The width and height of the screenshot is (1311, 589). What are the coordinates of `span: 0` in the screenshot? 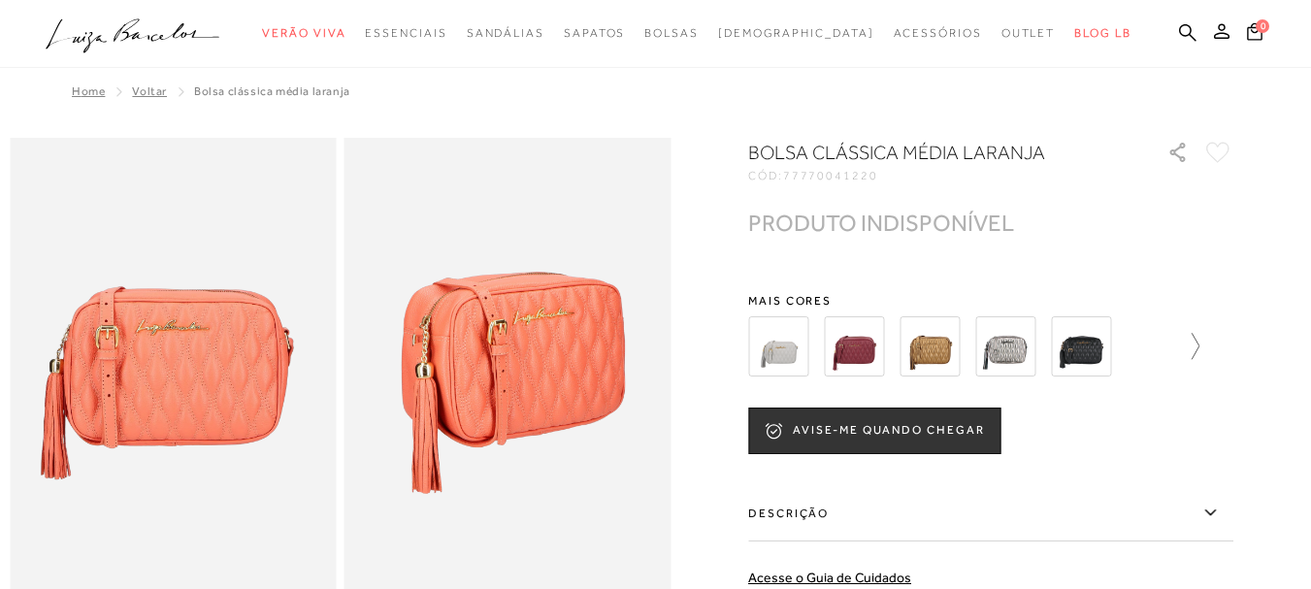 It's located at (1262, 26).